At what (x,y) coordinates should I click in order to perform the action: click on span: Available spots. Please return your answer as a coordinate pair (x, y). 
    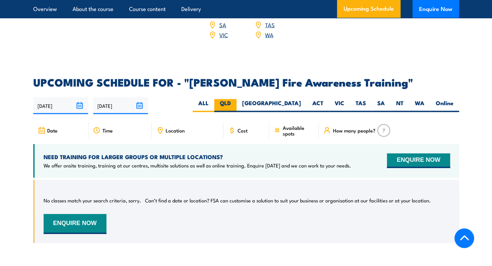
    Looking at the image, I should click on (298, 130).